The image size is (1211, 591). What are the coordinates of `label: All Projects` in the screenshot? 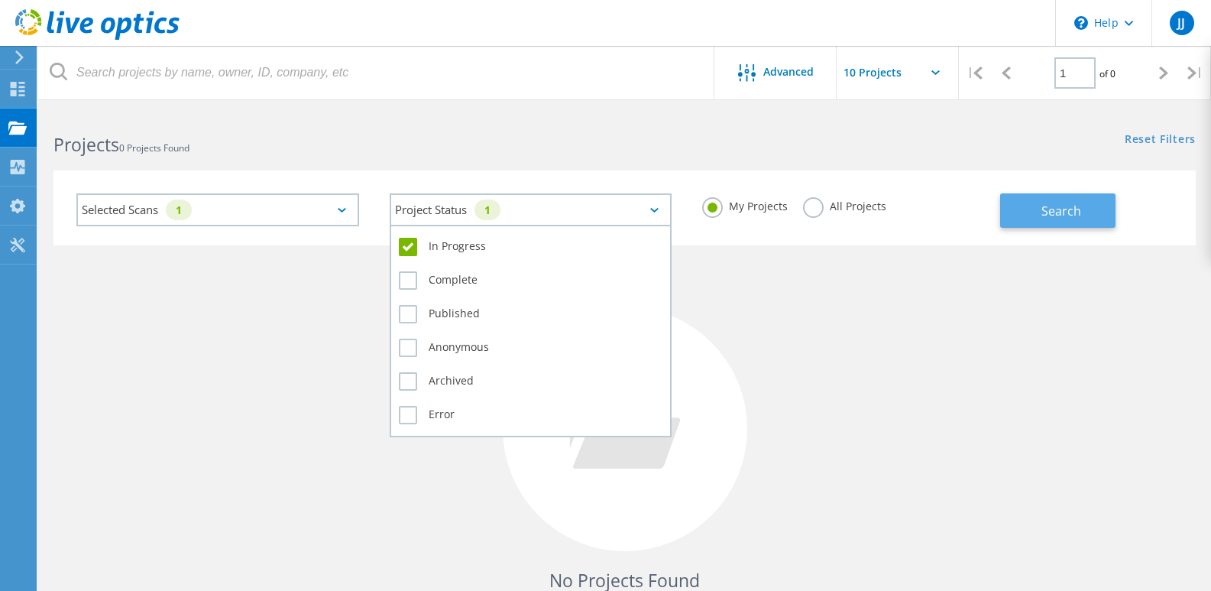 It's located at (844, 204).